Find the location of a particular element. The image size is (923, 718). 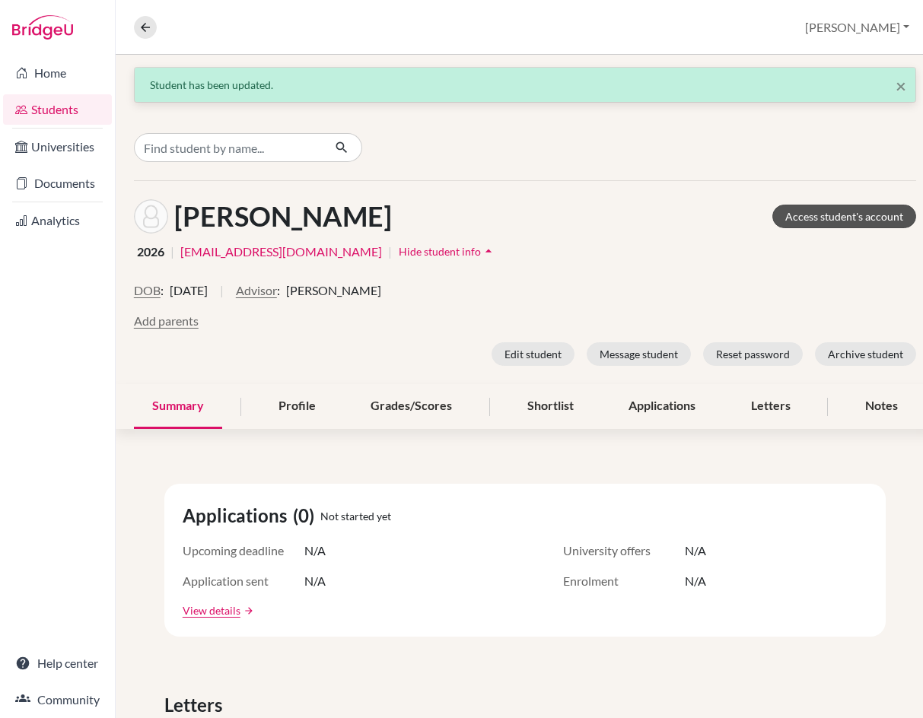

div: Student has been updated. is located at coordinates (525, 84).